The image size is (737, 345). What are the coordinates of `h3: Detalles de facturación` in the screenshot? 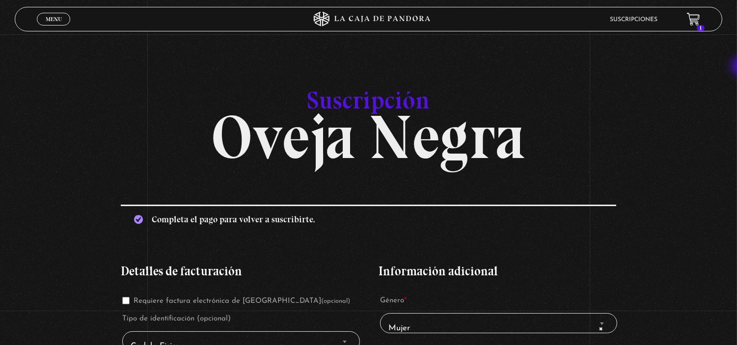 It's located at (240, 271).